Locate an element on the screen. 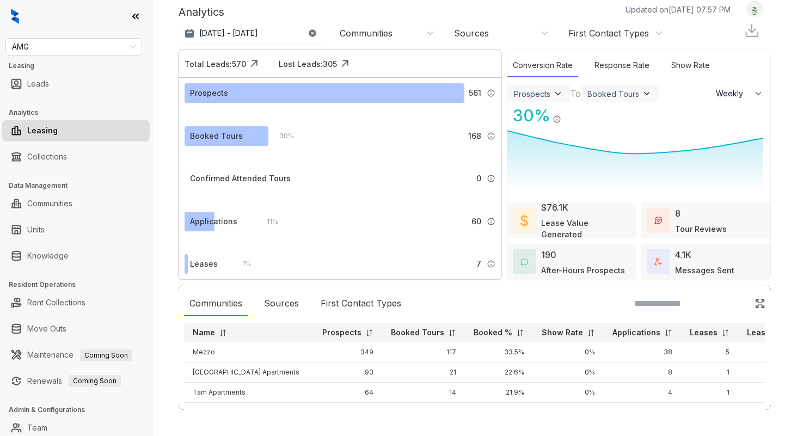 This screenshot has width=797, height=436. td: 33.5% is located at coordinates (498, 352).